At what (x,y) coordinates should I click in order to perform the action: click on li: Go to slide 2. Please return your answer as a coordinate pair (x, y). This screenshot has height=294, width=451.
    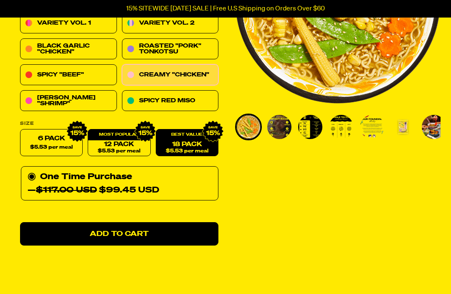
    Looking at the image, I should click on (279, 127).